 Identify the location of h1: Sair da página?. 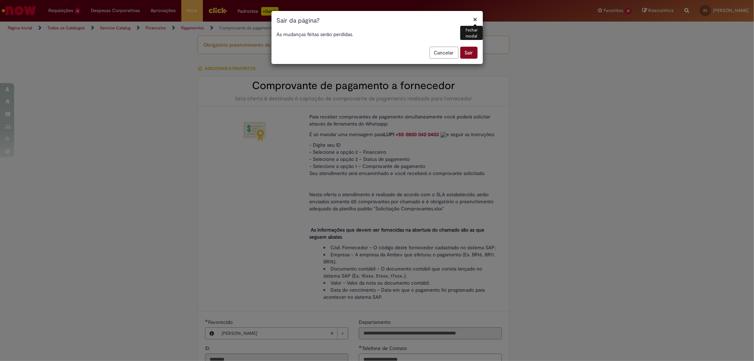
(377, 21).